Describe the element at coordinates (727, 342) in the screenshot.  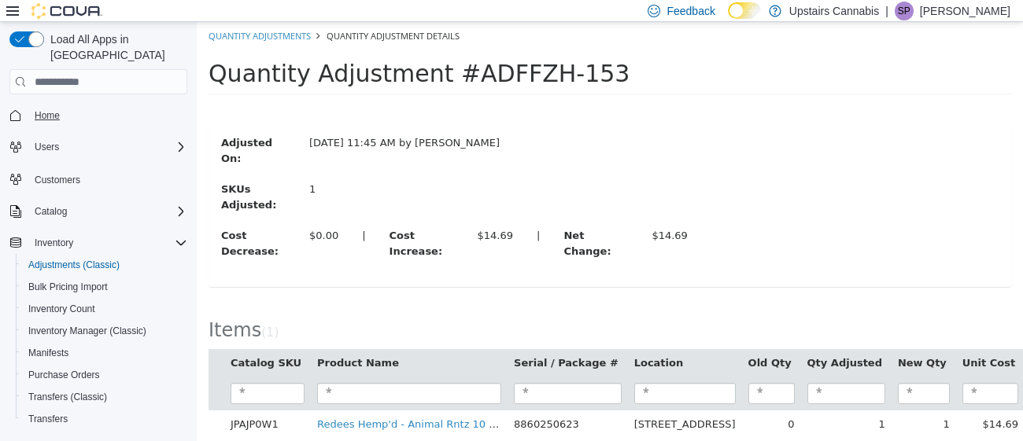
I see `button: New Qty` at that location.